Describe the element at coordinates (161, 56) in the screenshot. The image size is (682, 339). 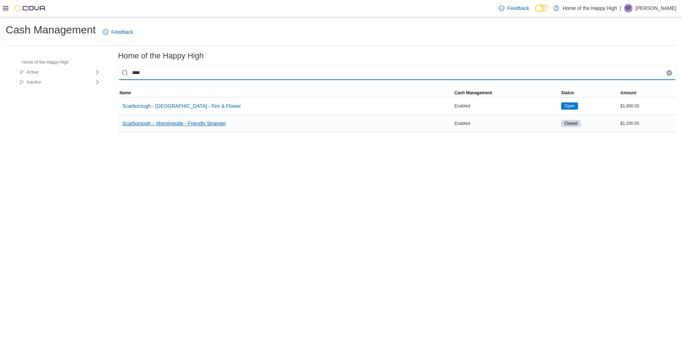
I see `h3: Home of the Happy High` at that location.